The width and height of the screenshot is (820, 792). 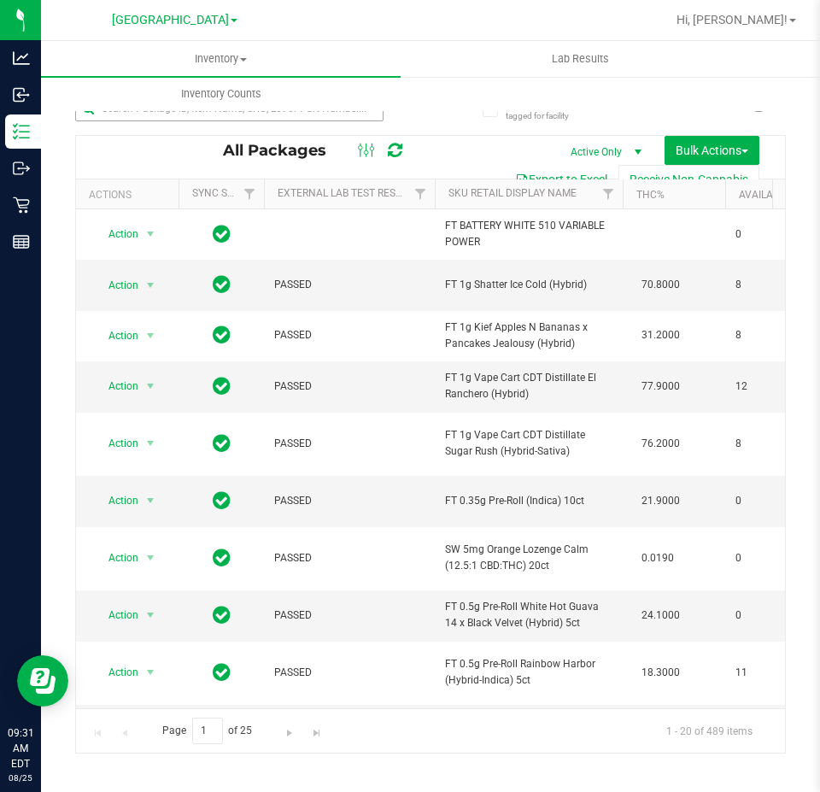 What do you see at coordinates (344, 193) in the screenshot?
I see `a: External Lab Test Result` at bounding box center [344, 193].